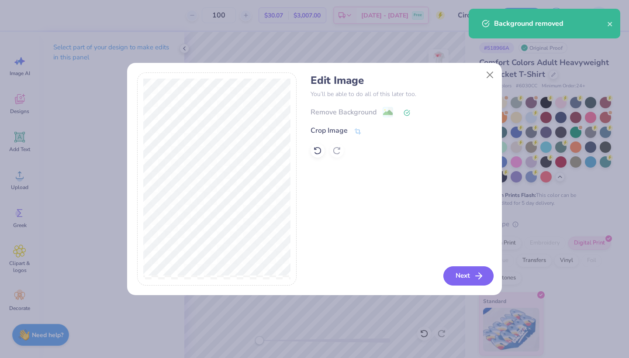  Describe the element at coordinates (401, 80) in the screenshot. I see `h4: Edit Image` at that location.